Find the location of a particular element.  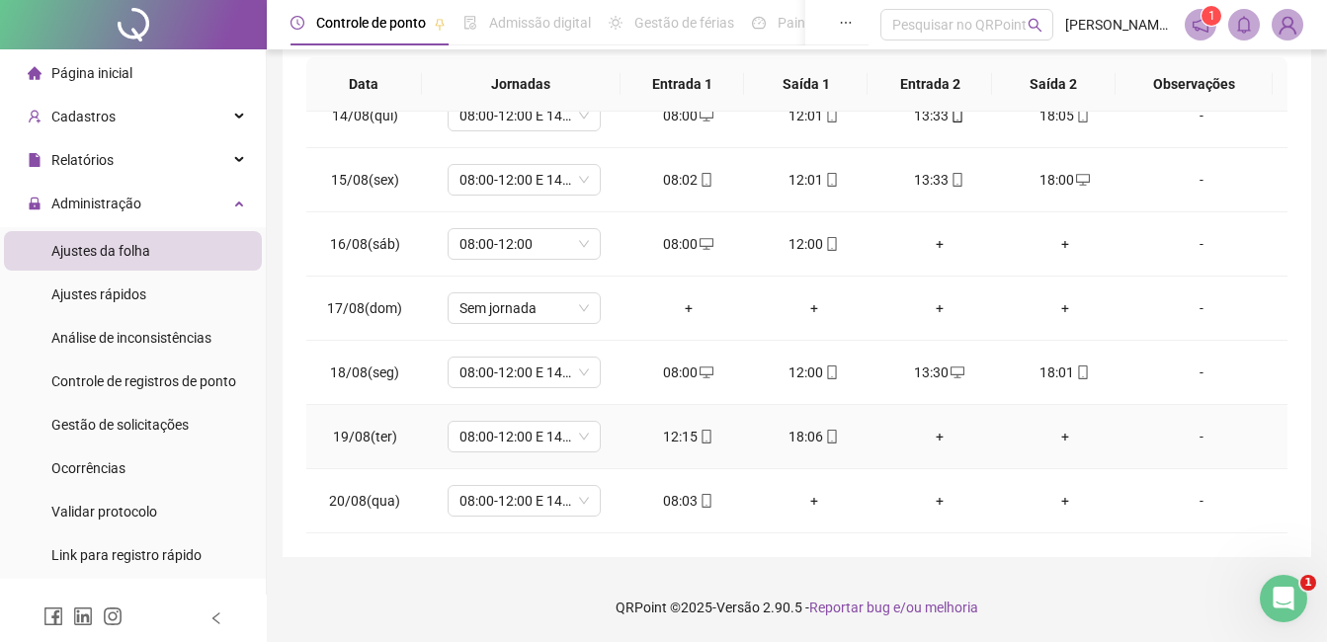

div: 12:15 is located at coordinates (688, 437).